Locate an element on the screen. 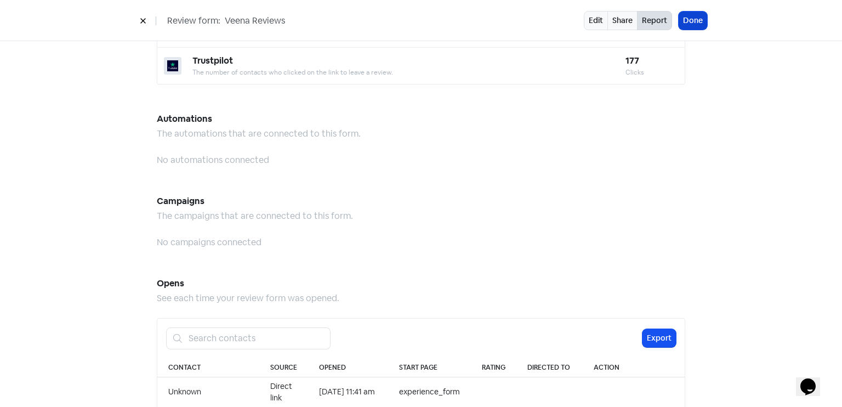 This screenshot has height=407, width=842. a: Share is located at coordinates (622, 20).